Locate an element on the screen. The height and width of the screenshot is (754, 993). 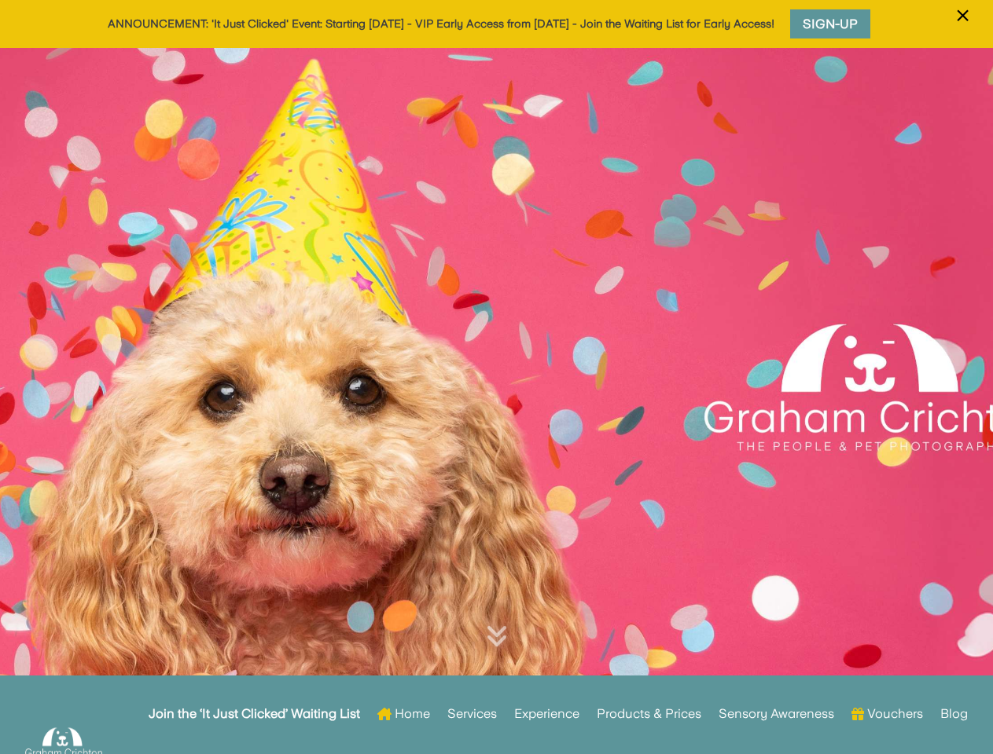
a: Home is located at coordinates (403, 714).